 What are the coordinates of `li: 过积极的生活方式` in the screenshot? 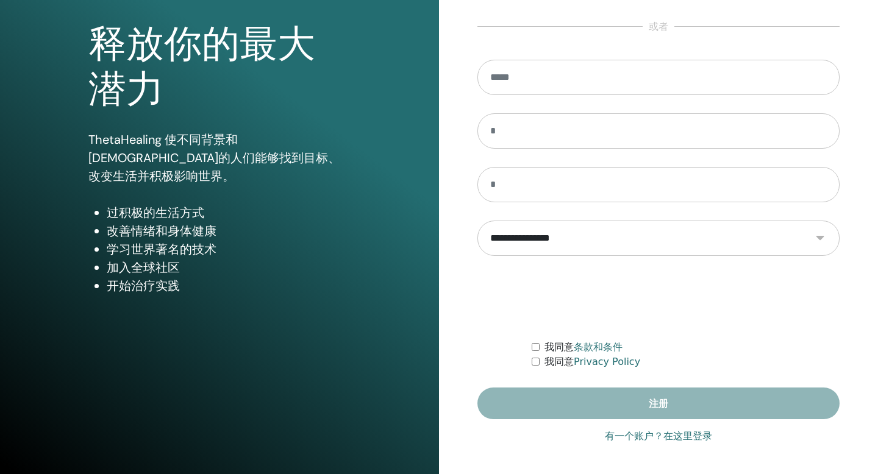 It's located at (229, 213).